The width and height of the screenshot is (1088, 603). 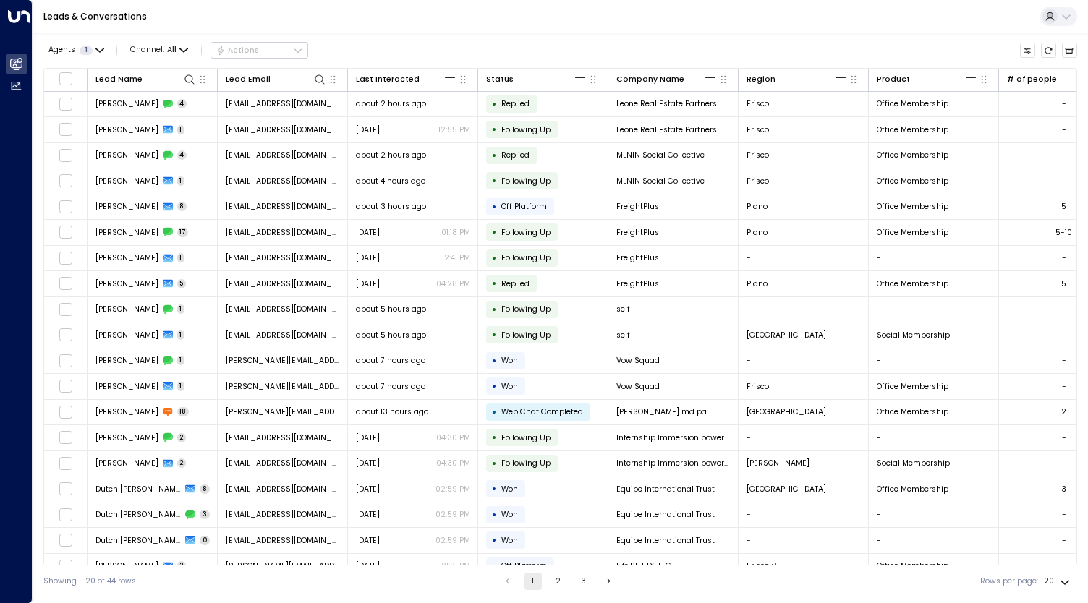 What do you see at coordinates (786, 489) in the screenshot?
I see `span: North Richland Hills` at bounding box center [786, 489].